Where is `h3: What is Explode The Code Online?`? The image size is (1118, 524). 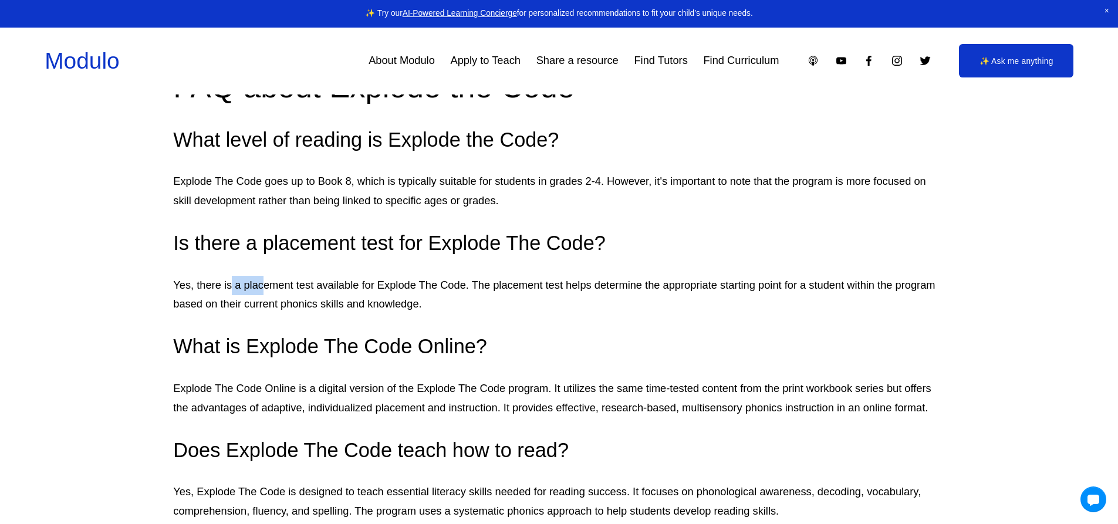 h3: What is Explode The Code Online? is located at coordinates (559, 346).